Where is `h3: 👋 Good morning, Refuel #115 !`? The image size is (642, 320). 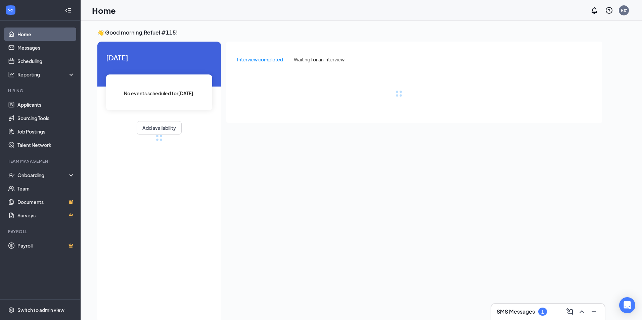
h3: 👋 Good morning, Refuel #115 ! is located at coordinates (350, 33).